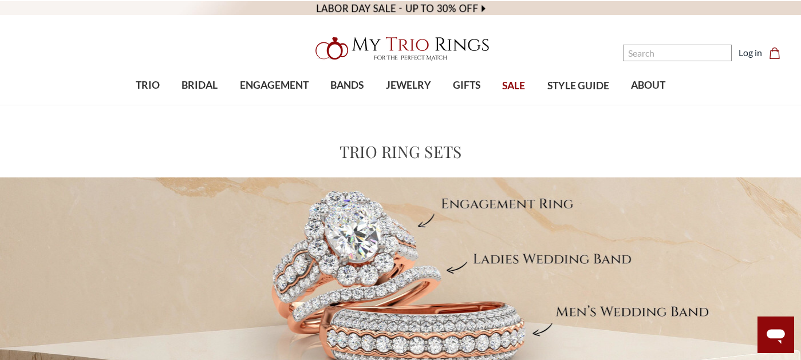 This screenshot has height=360, width=801. I want to click on h1: Trio Ring Sets, so click(401, 152).